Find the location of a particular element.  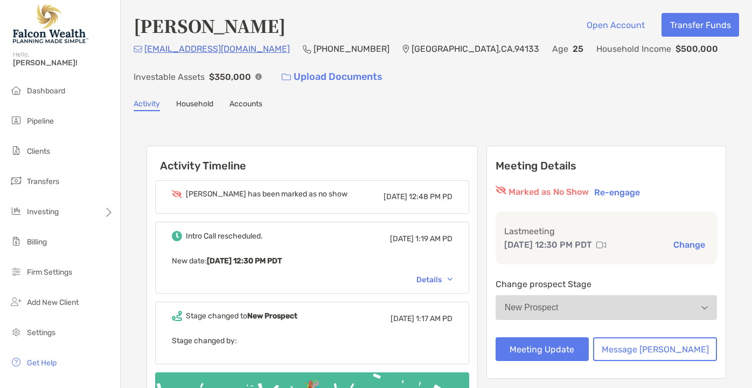

a: Household is located at coordinates (195, 105).